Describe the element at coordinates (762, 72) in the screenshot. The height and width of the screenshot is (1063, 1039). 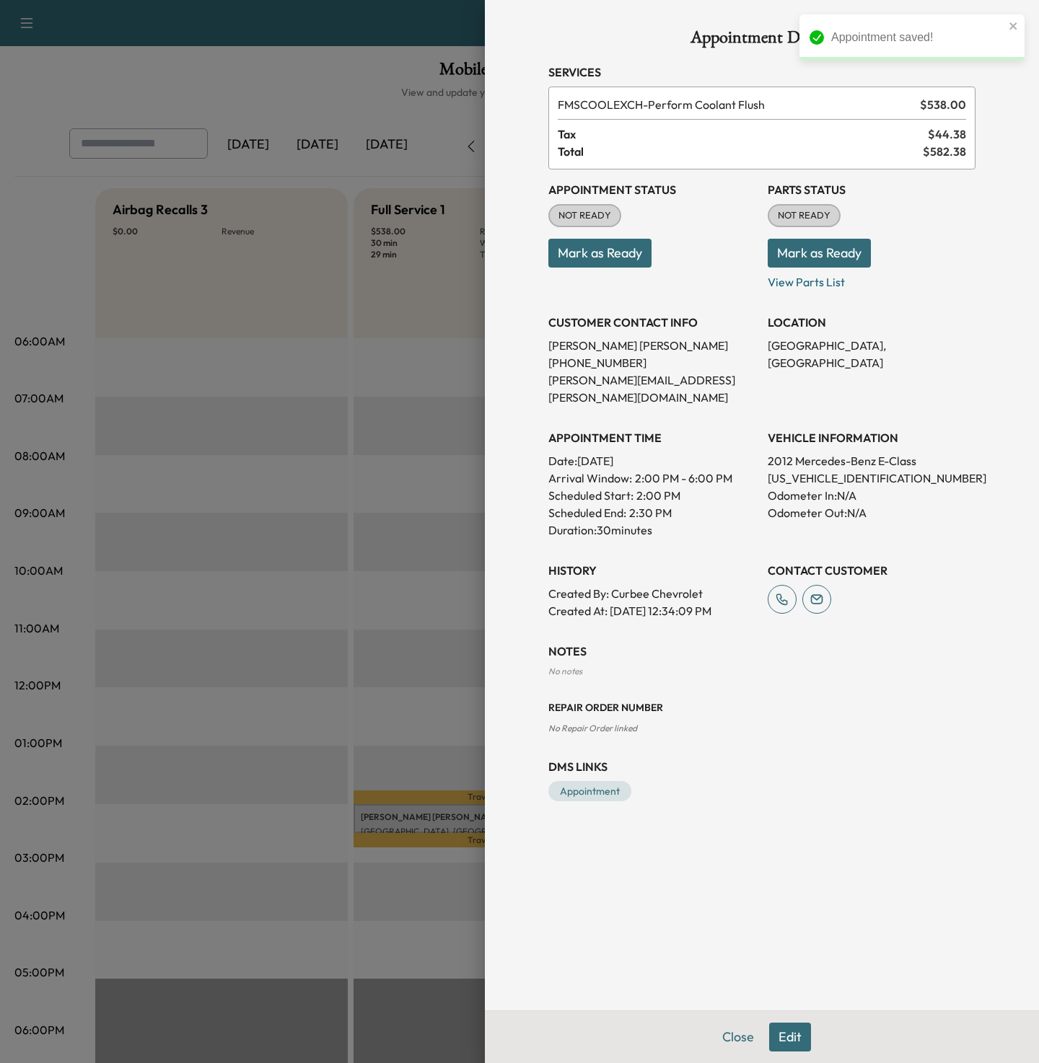
I see `h3: Services` at that location.